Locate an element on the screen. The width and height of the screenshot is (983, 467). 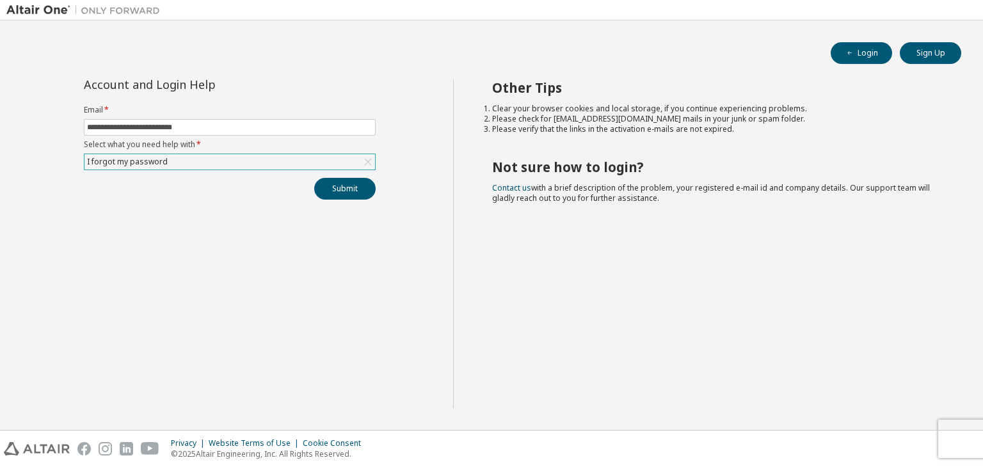
img: facebook.svg is located at coordinates (84, 449).